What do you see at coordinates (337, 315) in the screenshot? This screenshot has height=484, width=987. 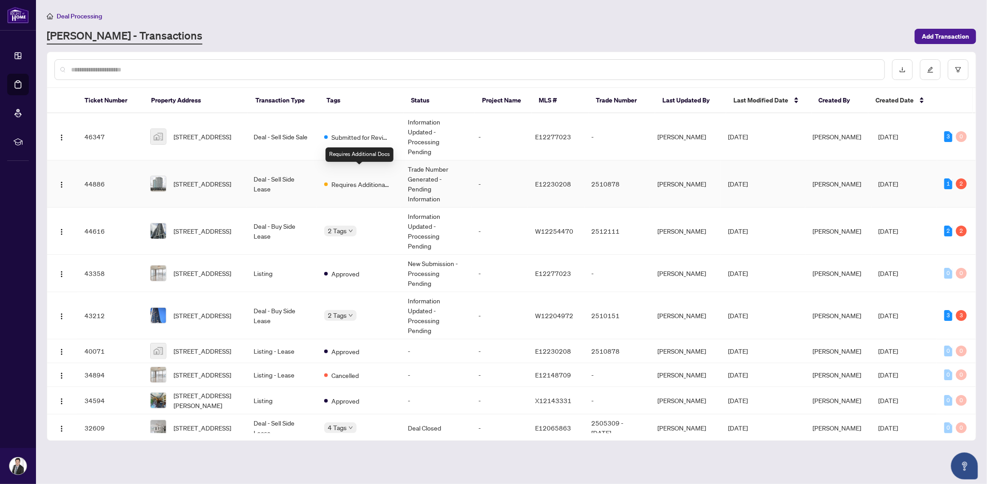 I see `span: 2 Tags` at bounding box center [337, 315].